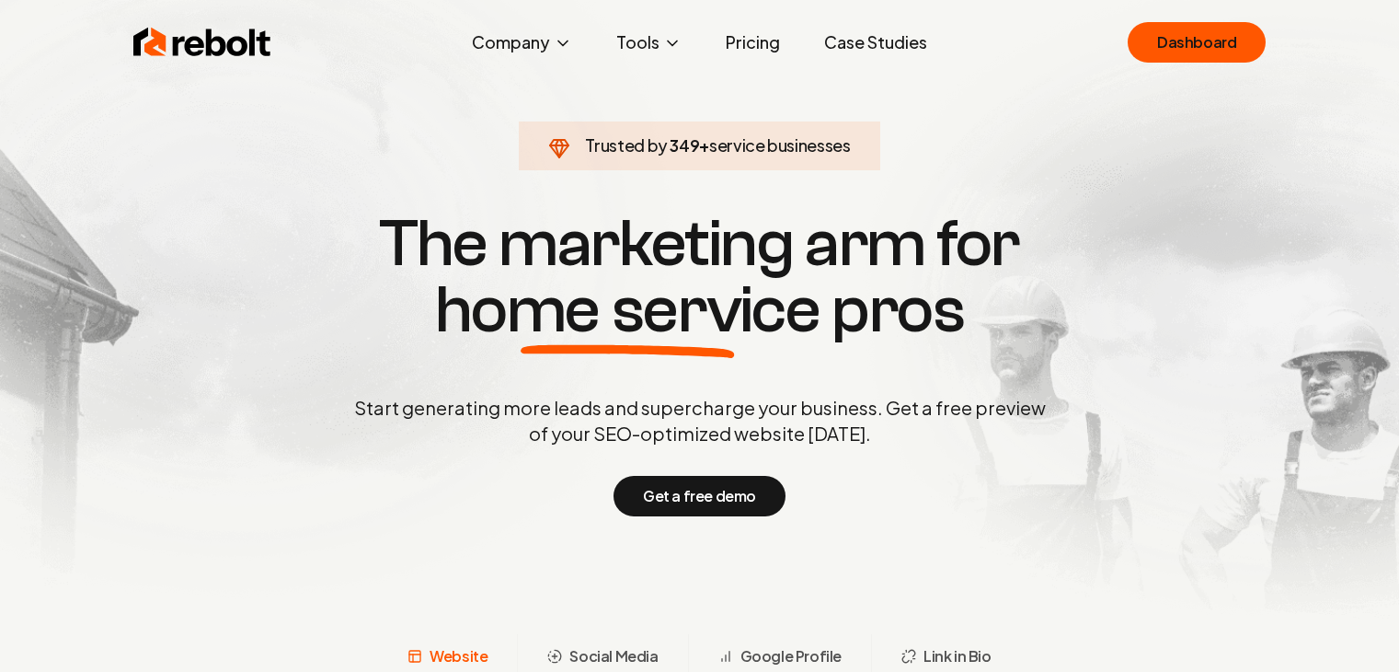  What do you see at coordinates (458, 656) in the screenshot?
I see `span: Website` at bounding box center [458, 656].